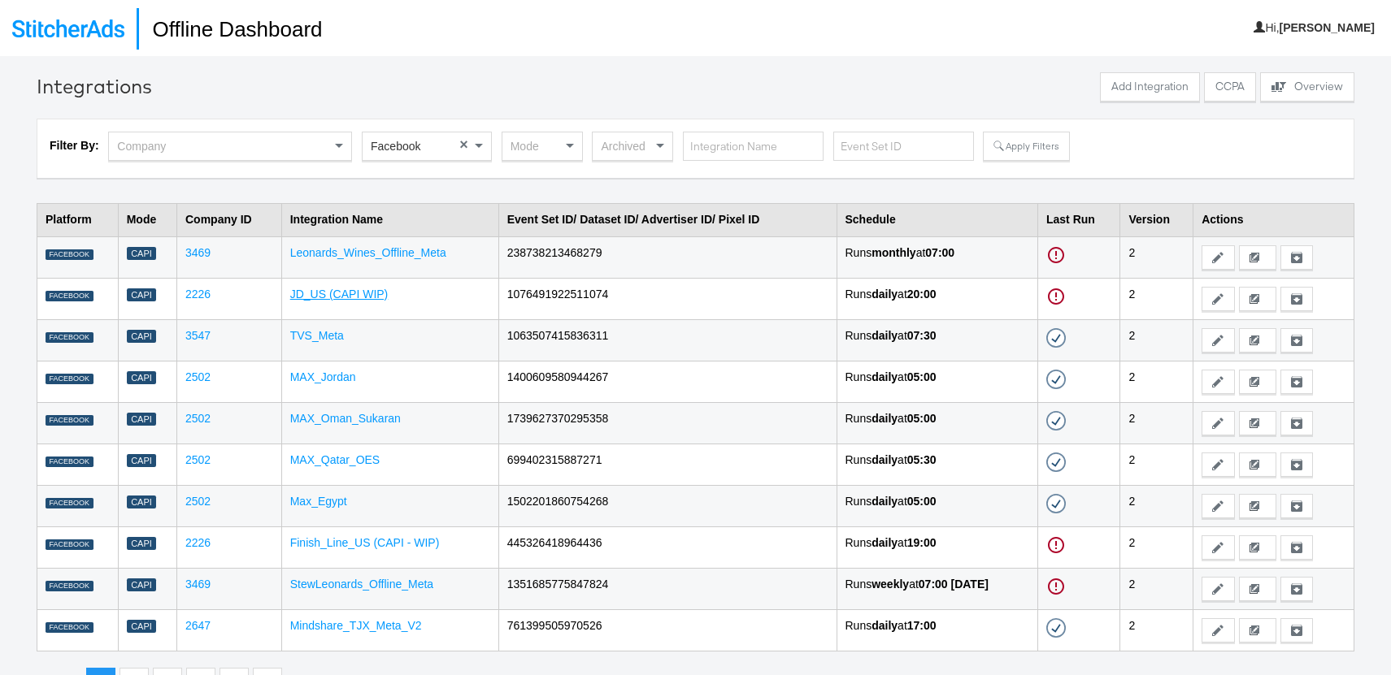 The width and height of the screenshot is (1391, 675). What do you see at coordinates (667, 464) in the screenshot?
I see `td: 699402315887271` at bounding box center [667, 464].